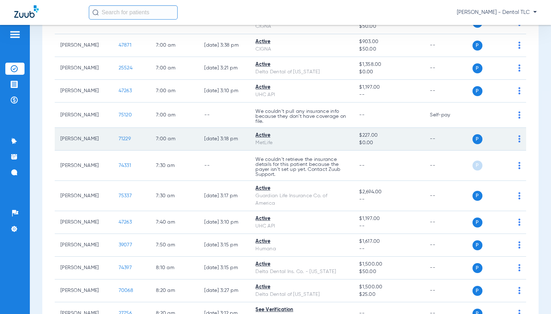  What do you see at coordinates (302, 49) in the screenshot?
I see `div: CIGNA` at bounding box center [302, 49].